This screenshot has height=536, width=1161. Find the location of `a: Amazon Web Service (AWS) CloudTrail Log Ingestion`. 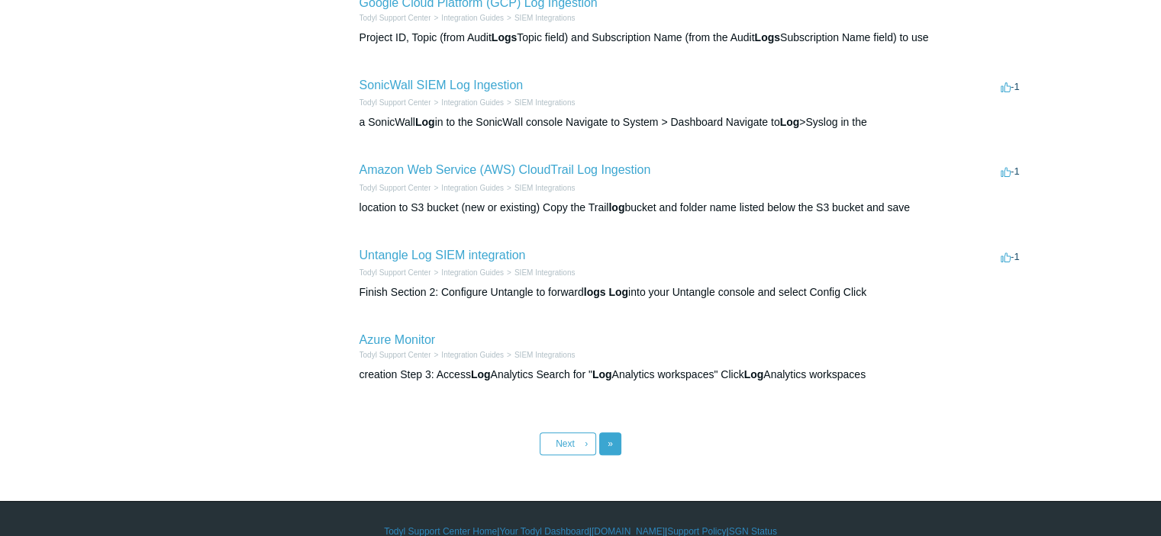

a: Amazon Web Service (AWS) CloudTrail Log Ingestion is located at coordinates (505, 169).